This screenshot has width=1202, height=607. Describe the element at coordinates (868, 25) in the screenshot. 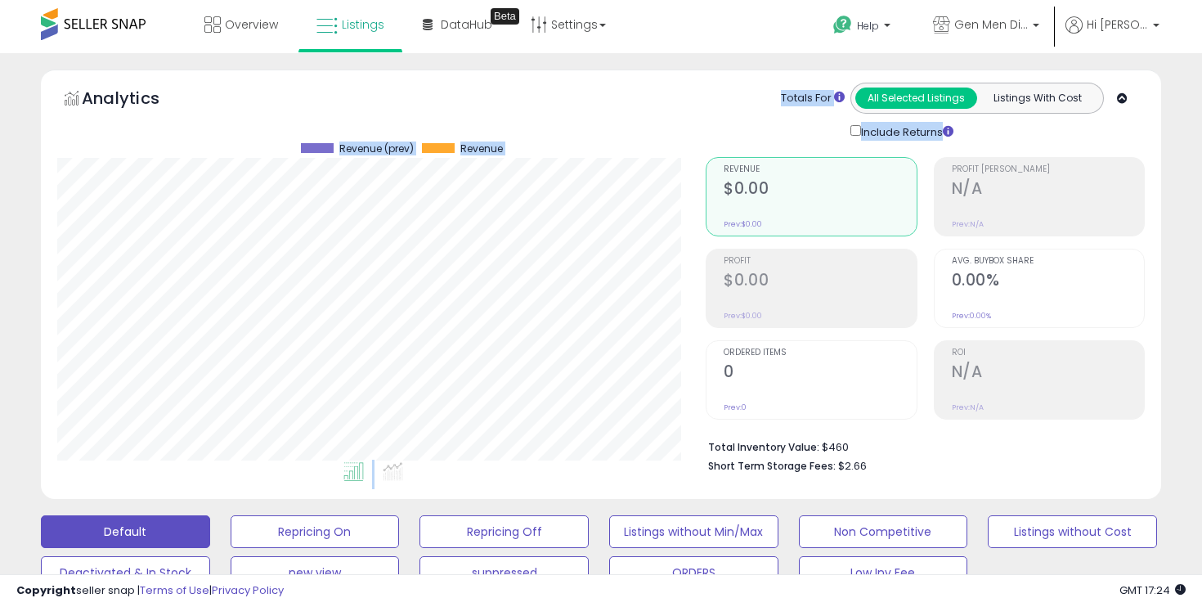

I see `span: Help` at that location.